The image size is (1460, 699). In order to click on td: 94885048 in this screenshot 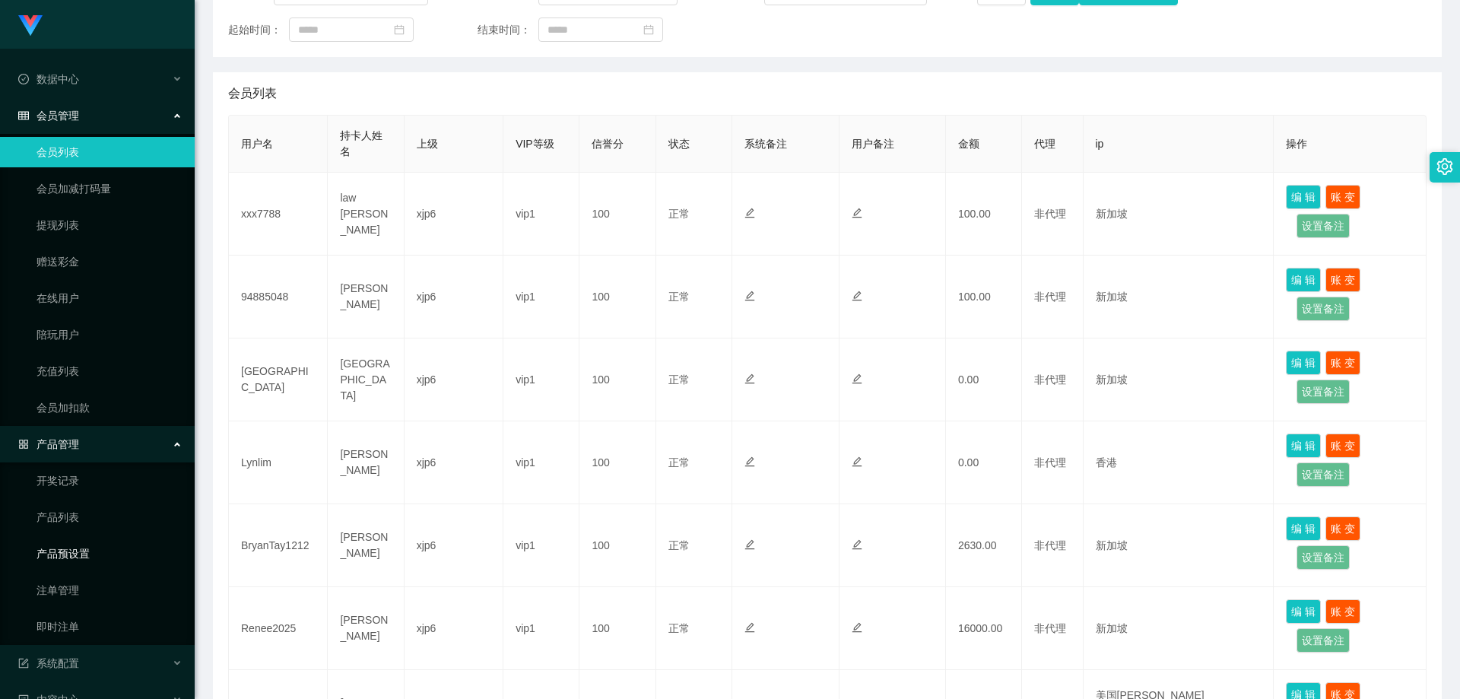, I will do `click(278, 296)`.